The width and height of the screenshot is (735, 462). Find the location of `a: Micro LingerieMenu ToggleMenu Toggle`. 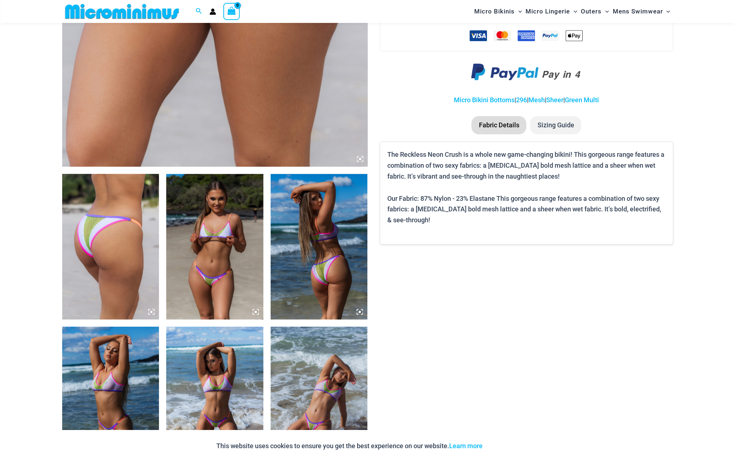

a: Micro LingerieMenu ToggleMenu Toggle is located at coordinates (551, 11).